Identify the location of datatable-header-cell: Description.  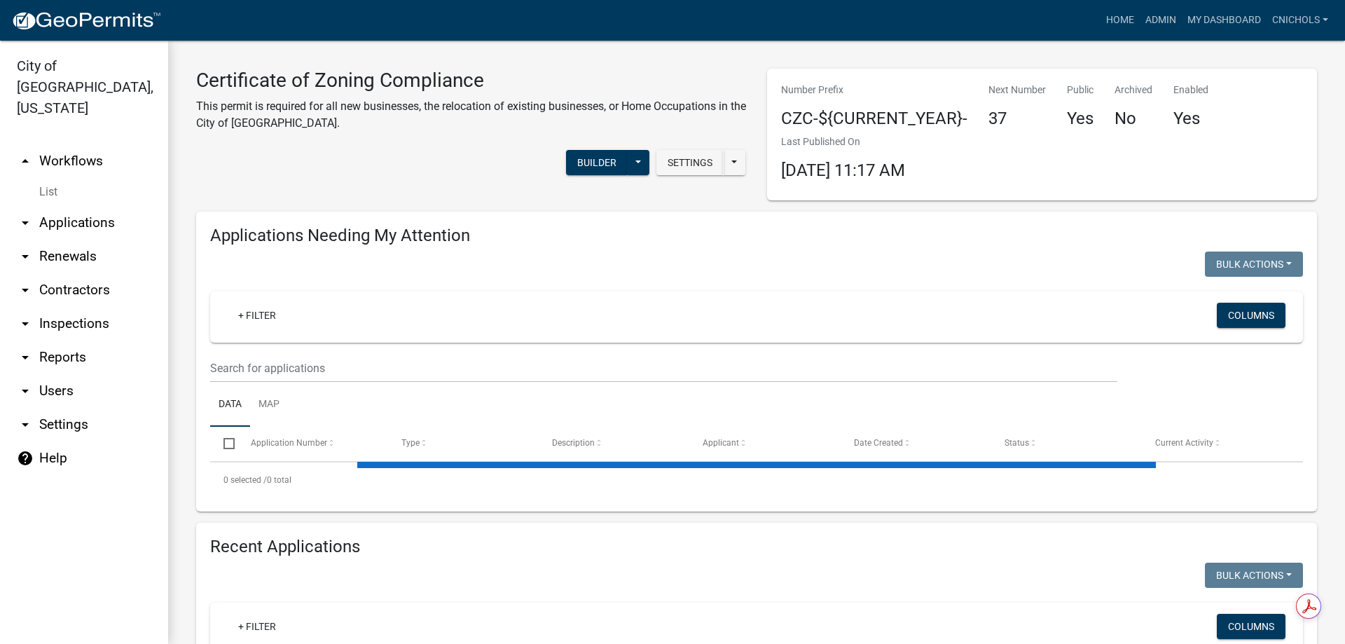
(613, 443).